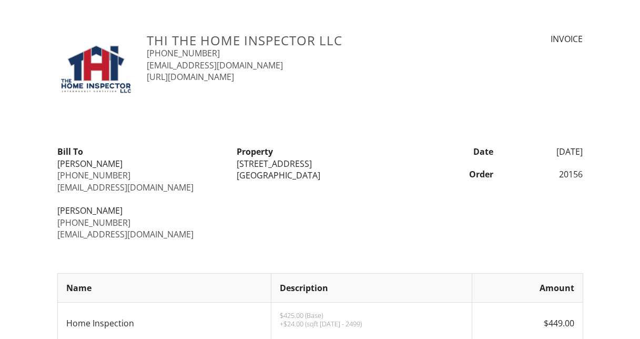 Image resolution: width=640 pixels, height=339 pixels. I want to click on h3: THI The Home Inspector LLC, so click(297, 40).